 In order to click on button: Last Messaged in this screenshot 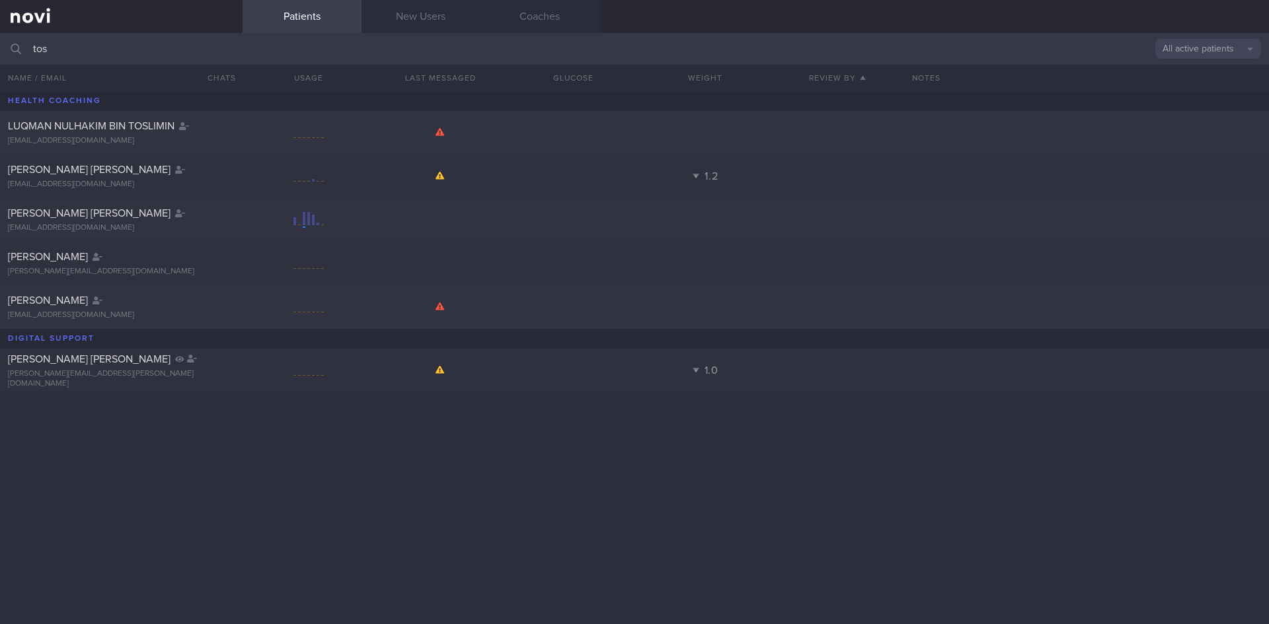, I will do `click(441, 78)`.